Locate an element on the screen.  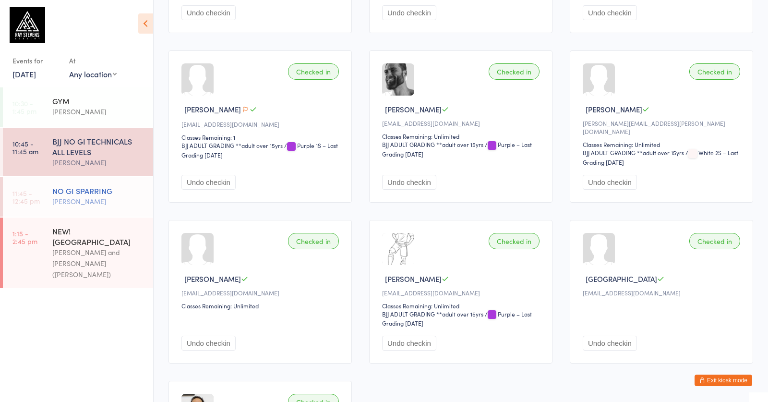
div: BJJ NO GI TECHNICALS ALL LEVELS is located at coordinates (98, 146).